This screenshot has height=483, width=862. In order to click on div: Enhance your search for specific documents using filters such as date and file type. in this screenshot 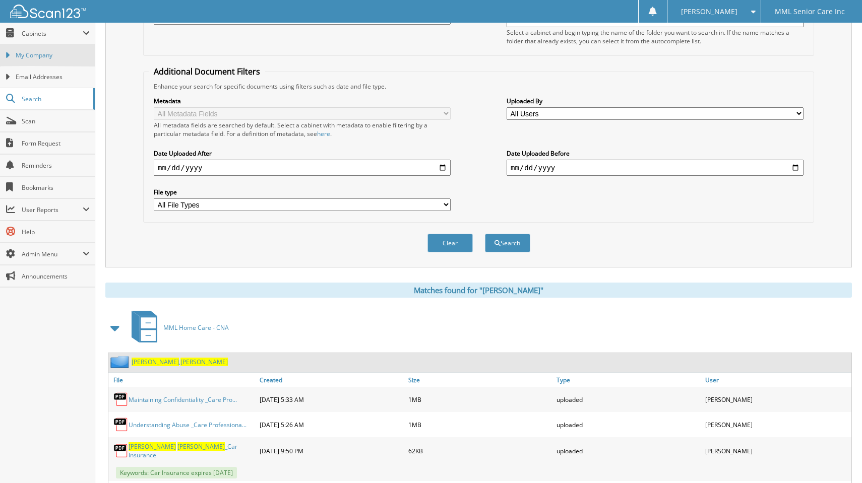, I will do `click(478, 86)`.